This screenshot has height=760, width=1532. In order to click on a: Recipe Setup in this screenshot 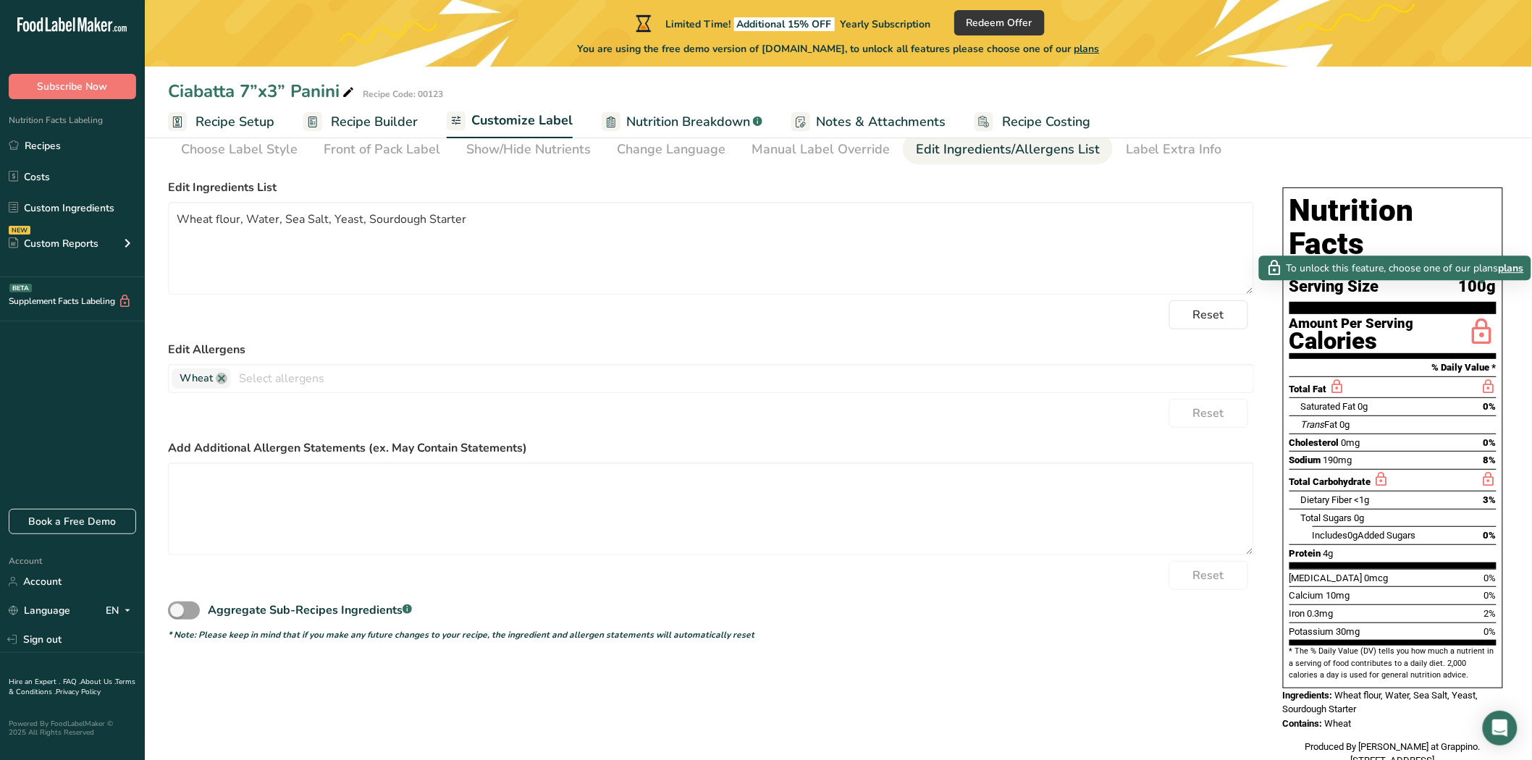, I will do `click(221, 122)`.